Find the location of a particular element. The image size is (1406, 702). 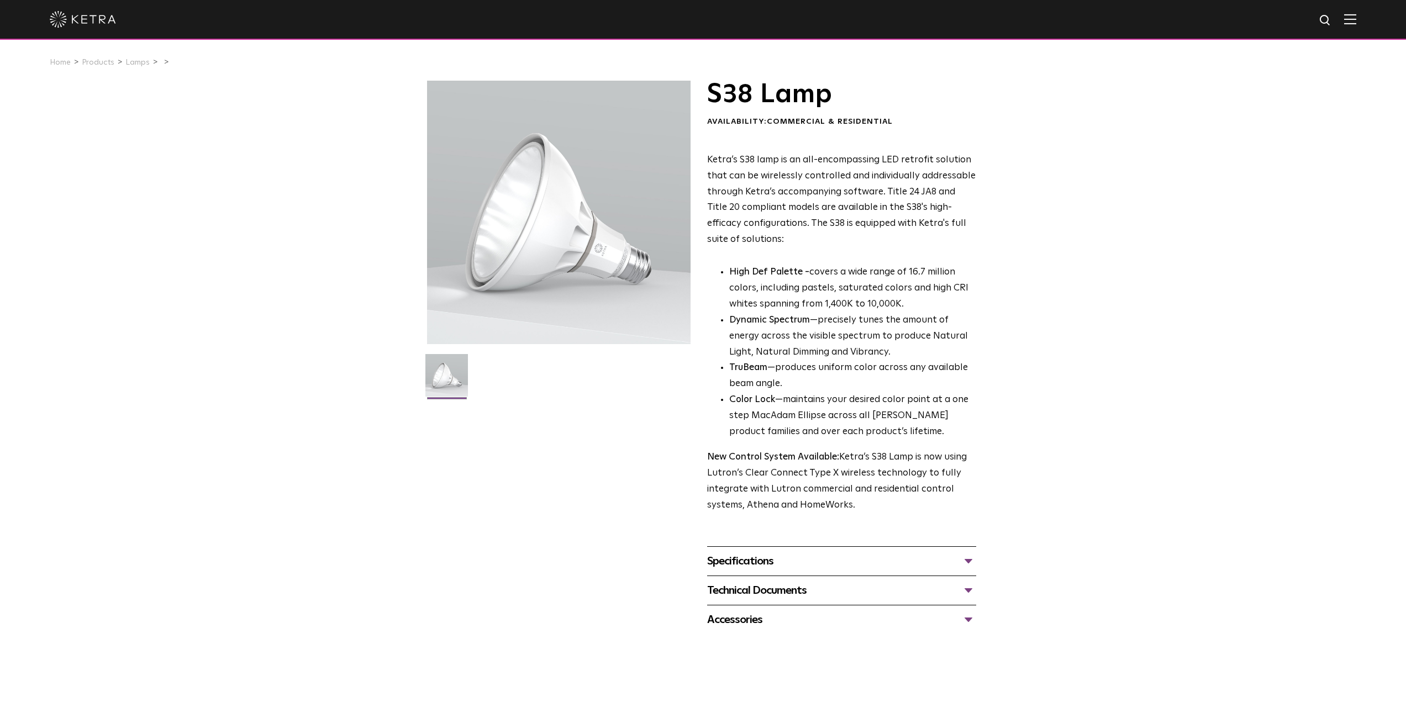

img: search icon is located at coordinates (1325, 20).